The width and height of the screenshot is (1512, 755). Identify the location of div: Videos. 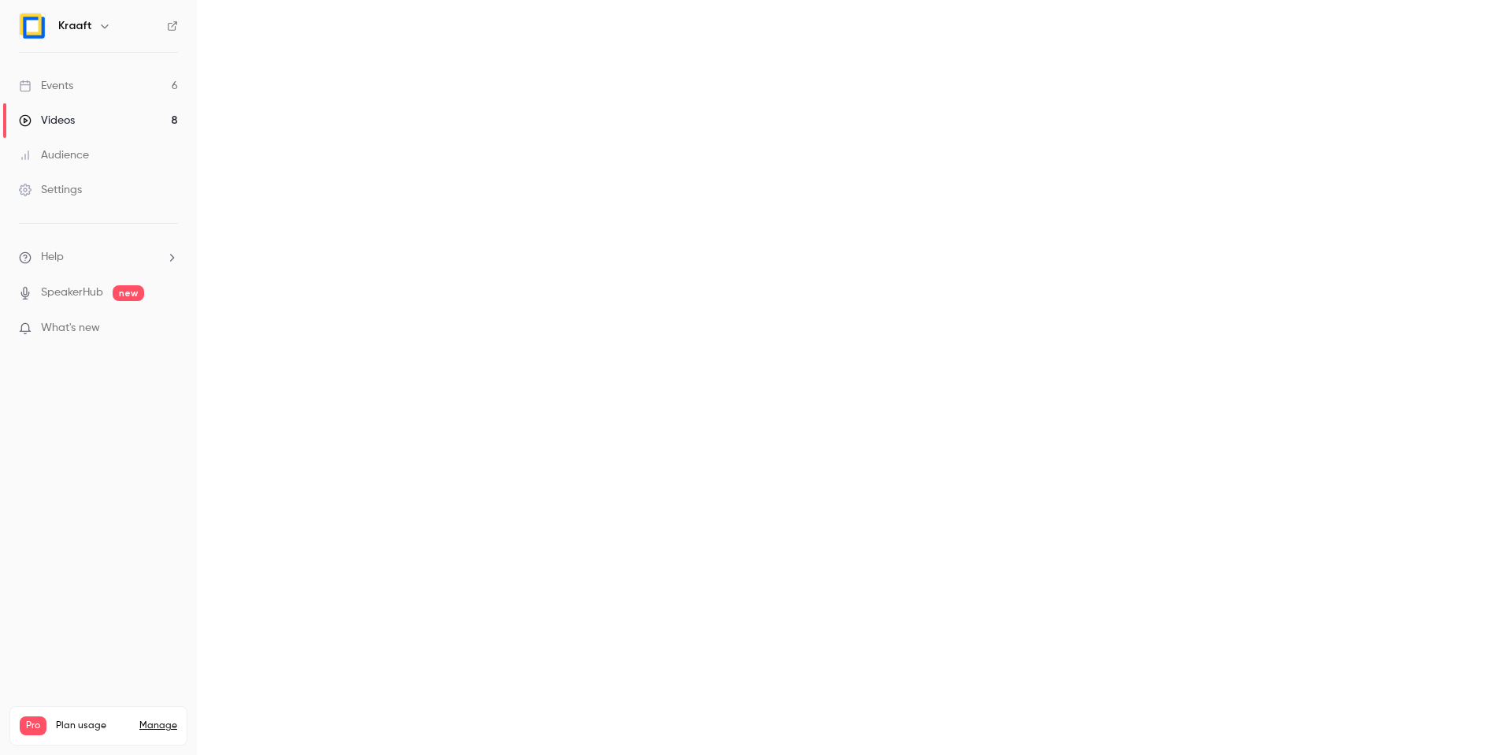
(46, 121).